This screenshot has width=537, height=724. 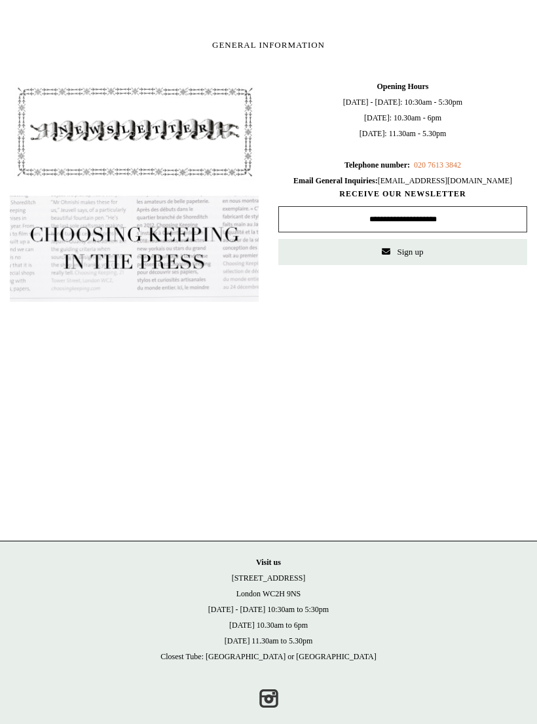 I want to click on b: Telephone number, so click(x=377, y=165).